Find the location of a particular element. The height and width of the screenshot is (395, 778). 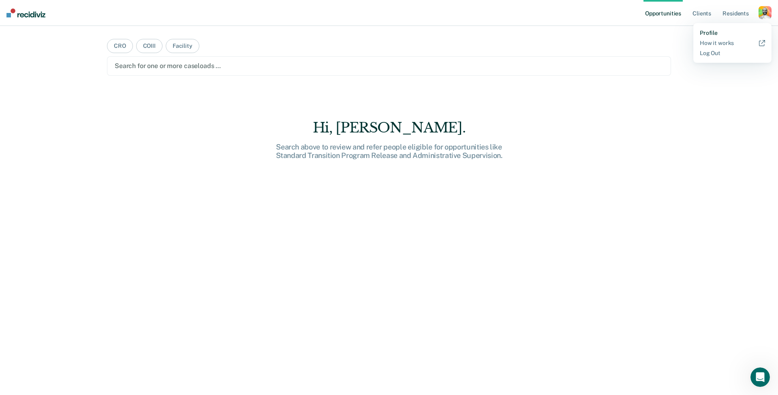

a: Log Out is located at coordinates (732, 53).